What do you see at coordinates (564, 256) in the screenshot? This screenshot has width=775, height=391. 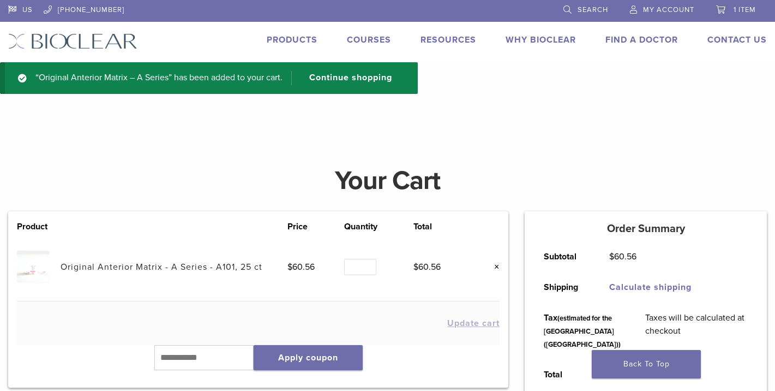 I see `th: Subtotal` at bounding box center [564, 256].